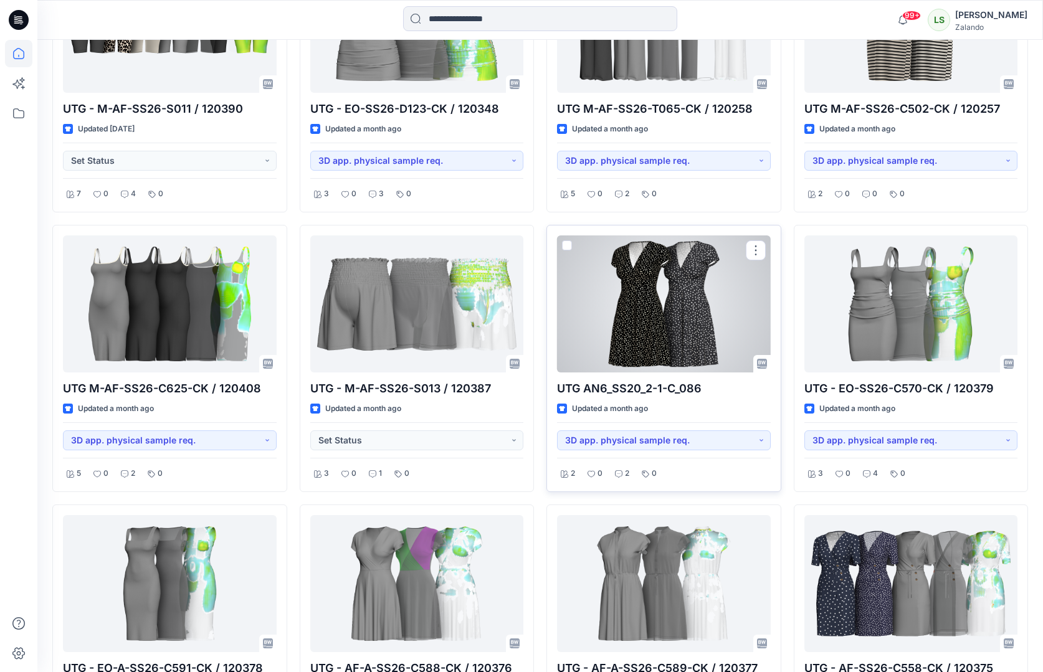 The width and height of the screenshot is (1043, 672). Describe the element at coordinates (911, 389) in the screenshot. I see `p: UTG - EO-SS26-C570-CK / 120379` at that location.